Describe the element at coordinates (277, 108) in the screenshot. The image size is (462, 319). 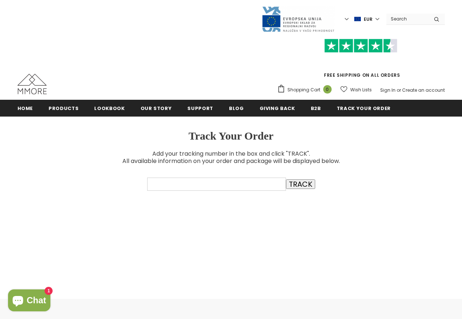
I see `a: Giving back` at that location.